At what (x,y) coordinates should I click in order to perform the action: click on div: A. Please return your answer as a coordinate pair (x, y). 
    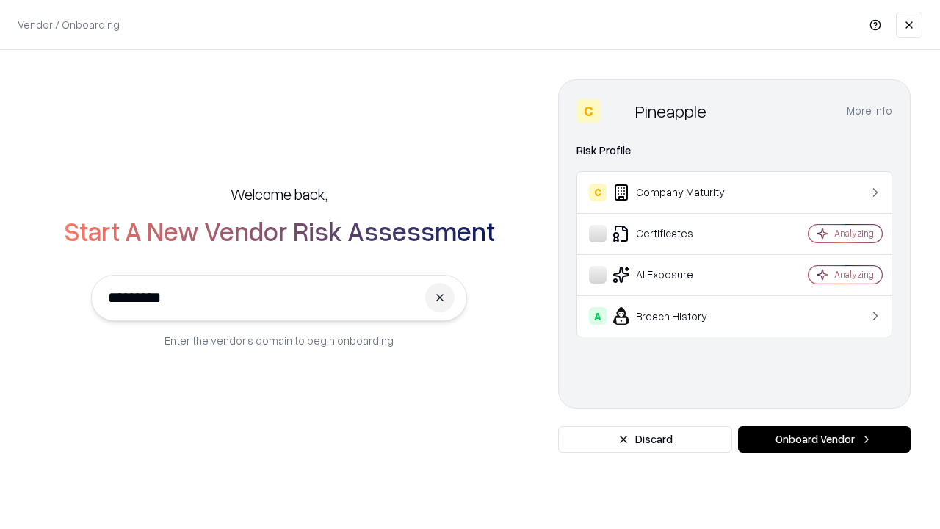
    Looking at the image, I should click on (598, 316).